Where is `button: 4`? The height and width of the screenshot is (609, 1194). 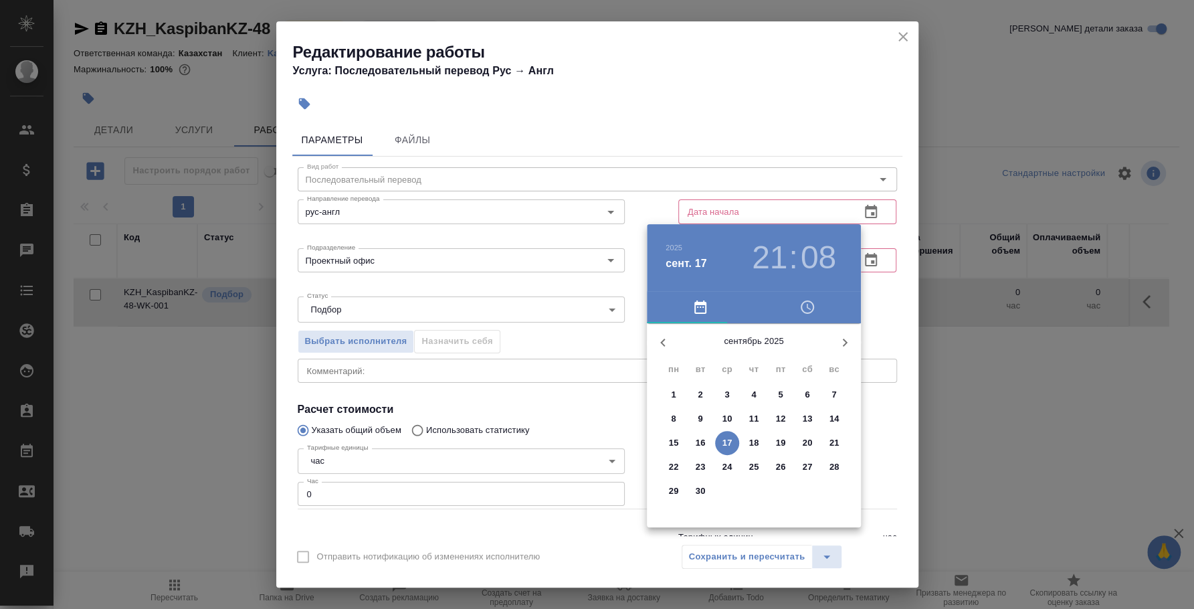
button: 4 is located at coordinates (754, 395).